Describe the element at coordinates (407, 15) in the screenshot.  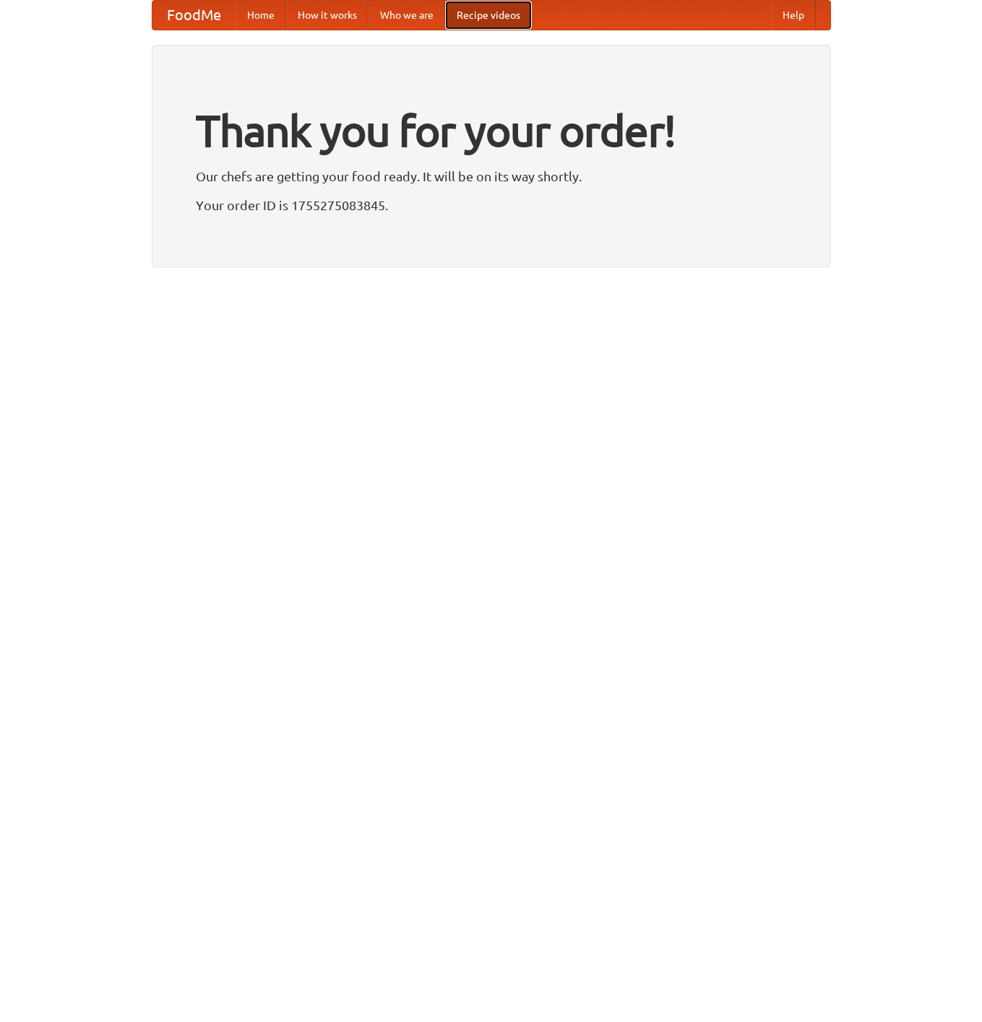
I see `a: Who we are` at that location.